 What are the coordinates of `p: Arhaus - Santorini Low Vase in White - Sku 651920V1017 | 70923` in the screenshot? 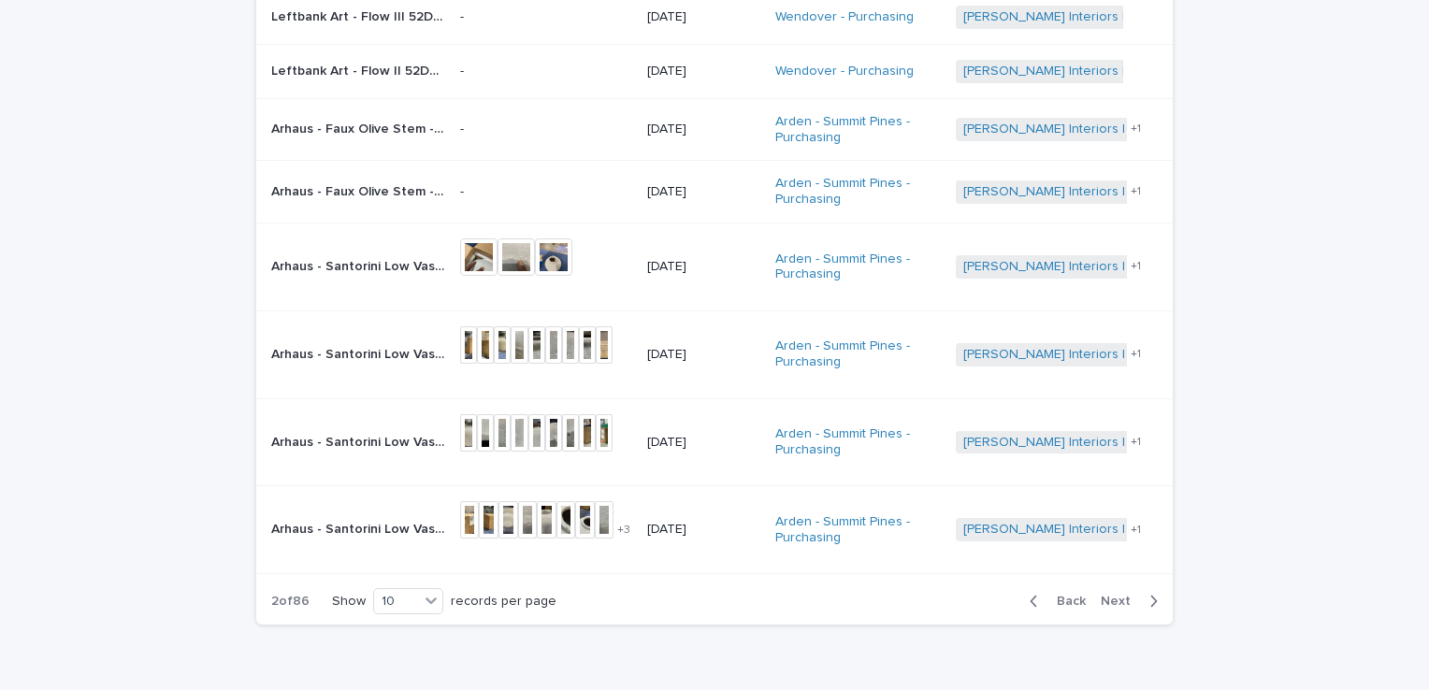 It's located at (360, 527).